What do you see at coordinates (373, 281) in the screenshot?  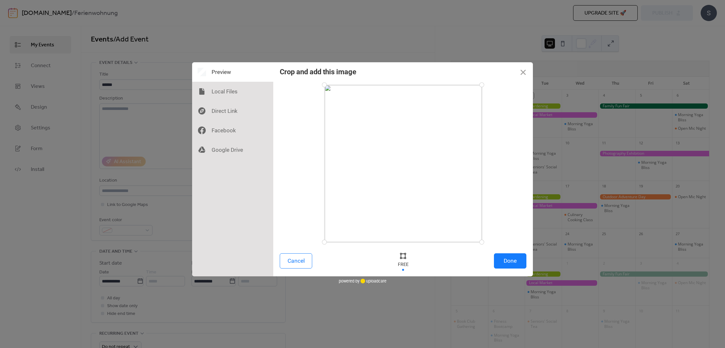 I see `a: uploadcare` at bounding box center [373, 281].